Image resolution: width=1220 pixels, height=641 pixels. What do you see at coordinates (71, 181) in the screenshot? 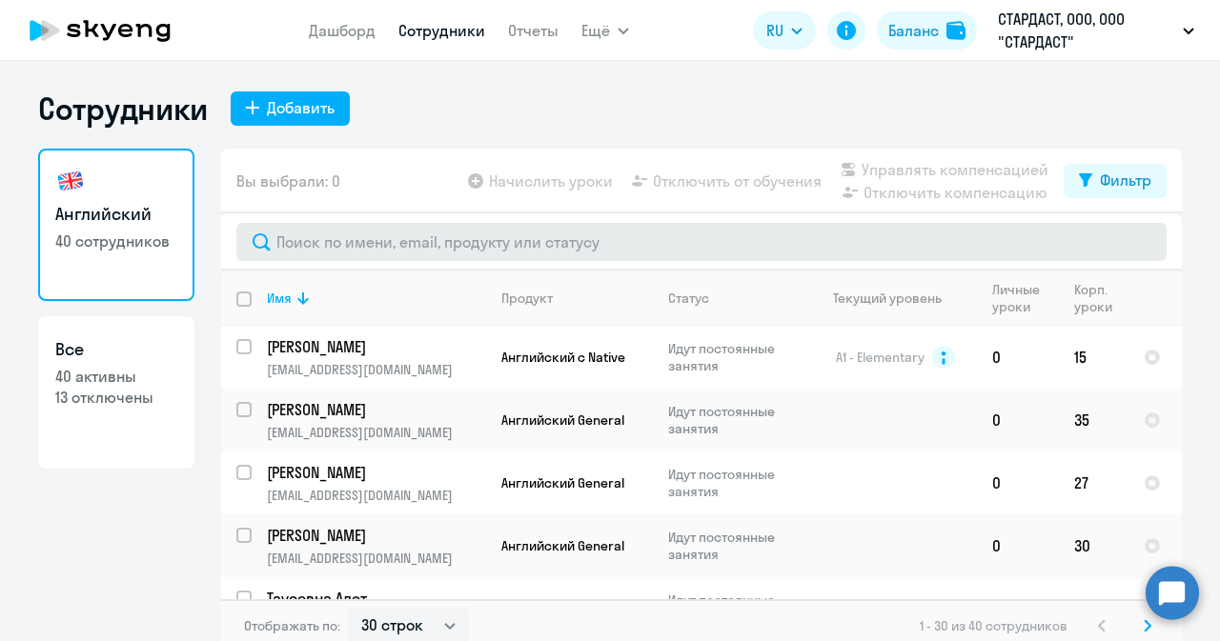
I see `img: english` at bounding box center [71, 181].